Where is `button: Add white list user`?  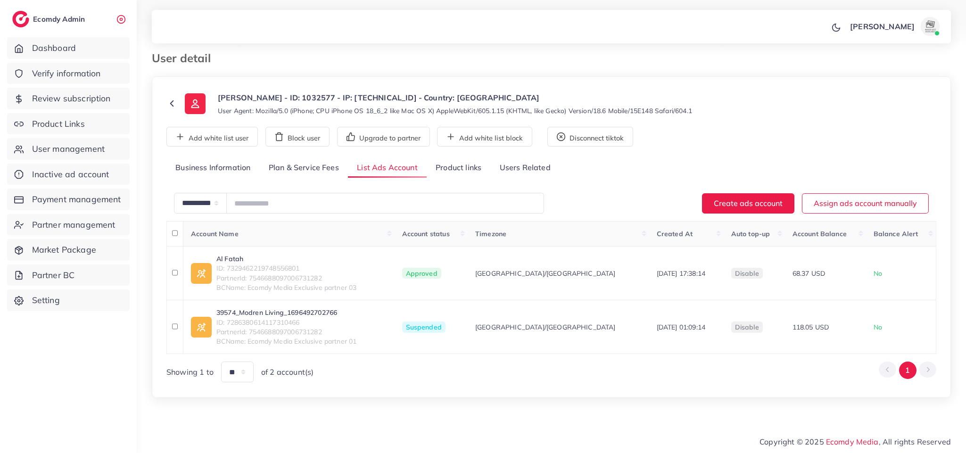 button: Add white list user is located at coordinates (212, 137).